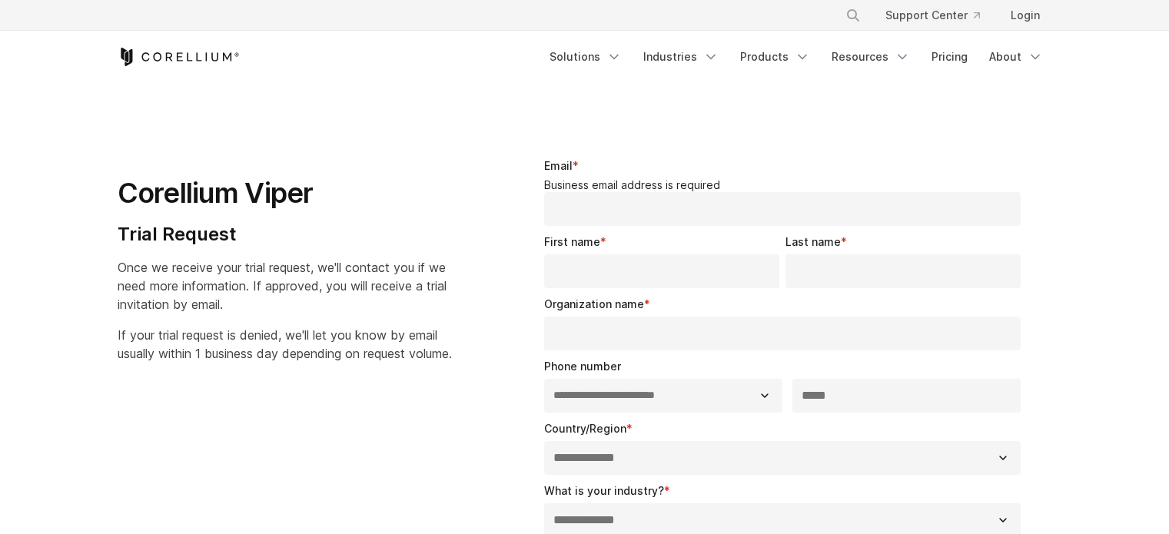 This screenshot has width=1169, height=534. What do you see at coordinates (284, 234) in the screenshot?
I see `h4: Trial Request` at bounding box center [284, 234].